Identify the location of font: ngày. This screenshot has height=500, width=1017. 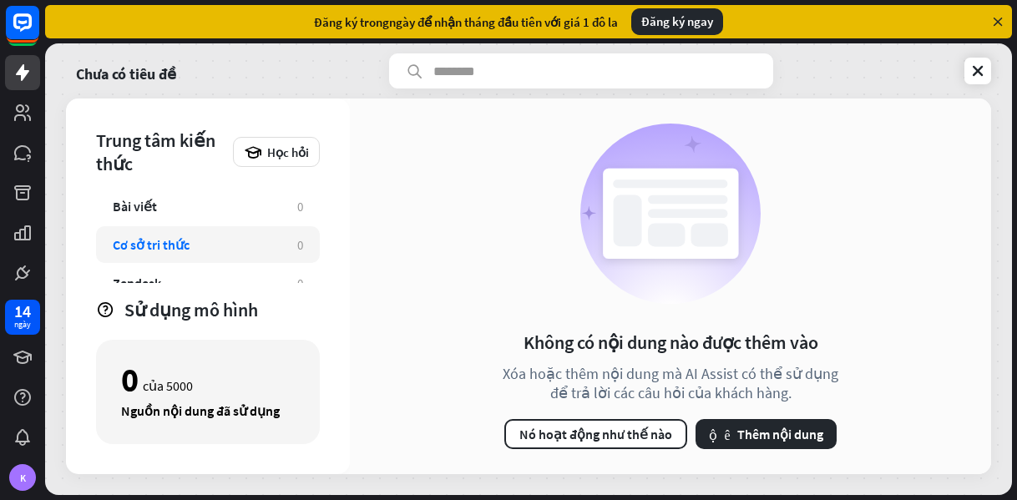
(23, 324).